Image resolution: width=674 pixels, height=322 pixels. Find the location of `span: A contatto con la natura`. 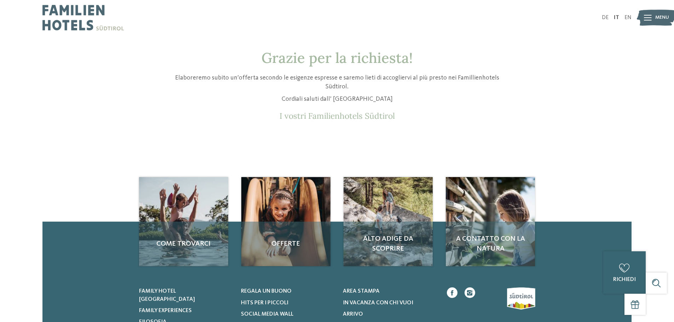

span: A contatto con la natura is located at coordinates (490, 244).